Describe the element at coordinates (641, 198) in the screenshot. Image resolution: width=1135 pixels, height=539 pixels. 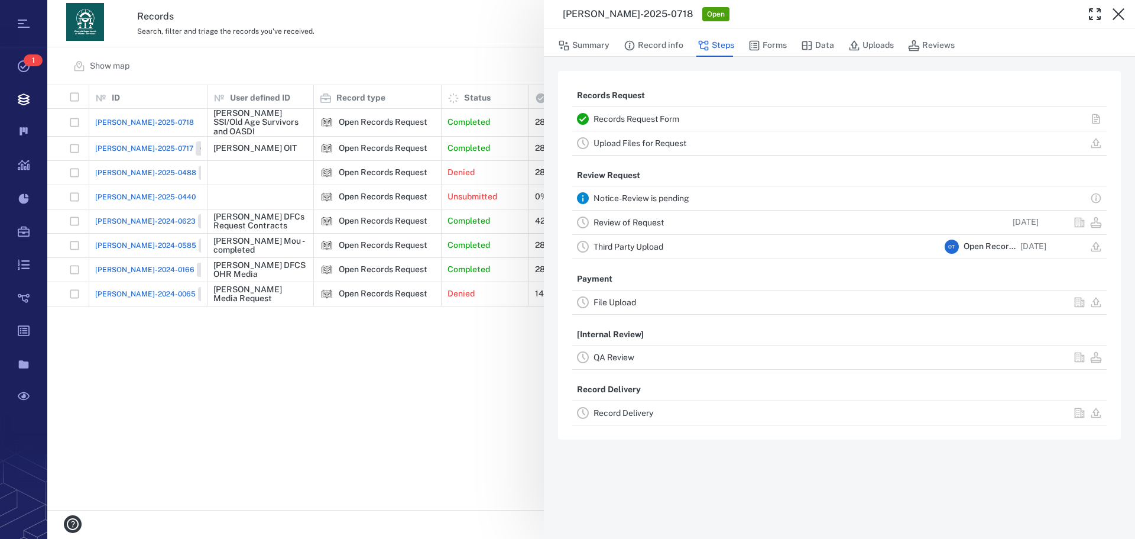
I see `a: Notice-Review is pending` at that location.